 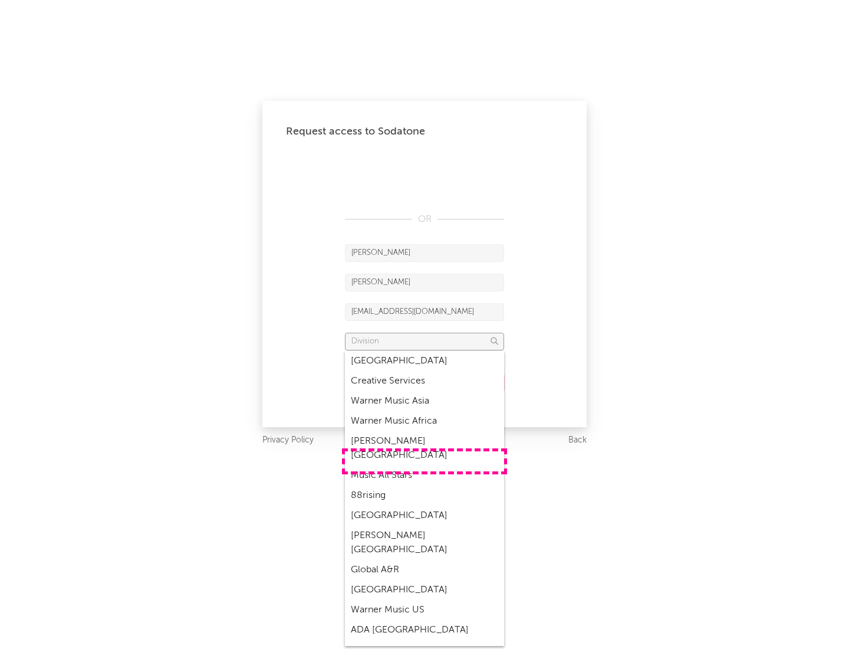 I want to click on div: Music All Stars, so click(x=425, y=475).